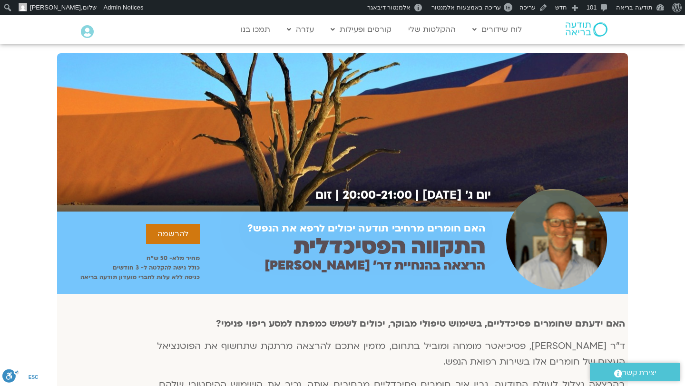 This screenshot has height=386, width=685. Describe the element at coordinates (635, 372) in the screenshot. I see `a: יצירת קשר` at that location.